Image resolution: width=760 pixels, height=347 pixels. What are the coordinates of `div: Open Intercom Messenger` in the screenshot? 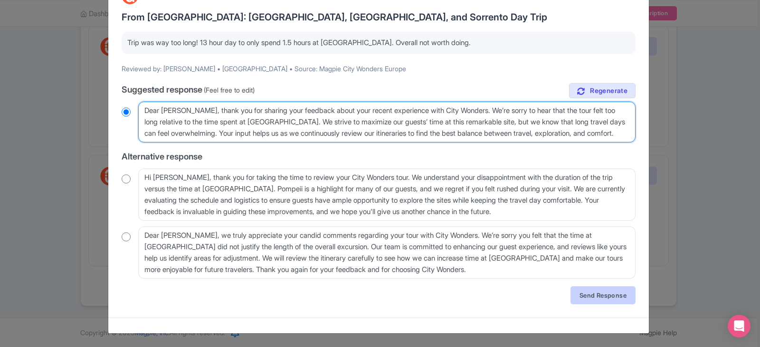 It's located at (739, 326).